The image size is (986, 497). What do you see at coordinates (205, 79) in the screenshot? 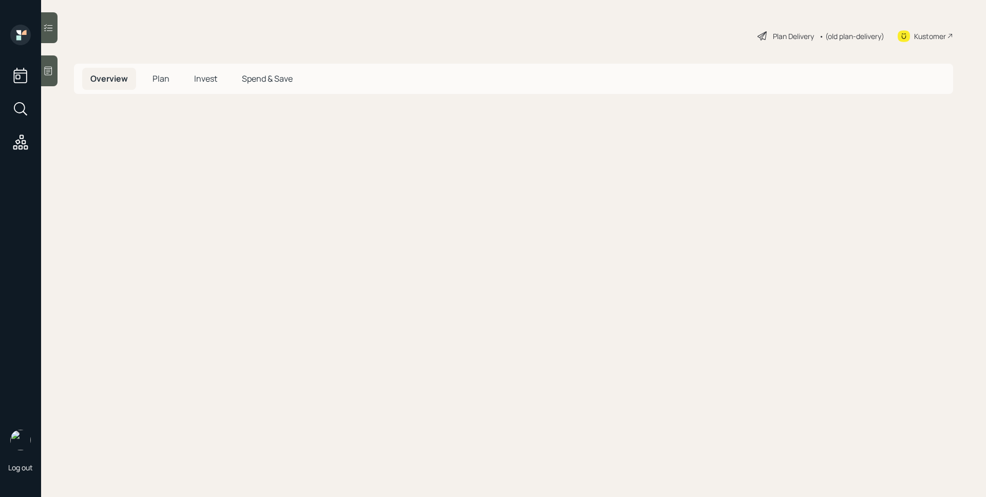
I see `span: Invest` at bounding box center [205, 79].